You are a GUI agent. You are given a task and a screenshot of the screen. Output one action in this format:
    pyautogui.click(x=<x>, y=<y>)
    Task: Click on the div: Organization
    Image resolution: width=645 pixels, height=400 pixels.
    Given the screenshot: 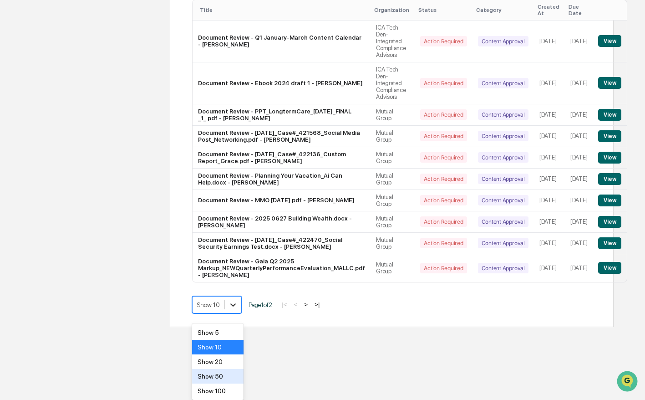 What is the action you would take?
    pyautogui.click(x=393, y=10)
    